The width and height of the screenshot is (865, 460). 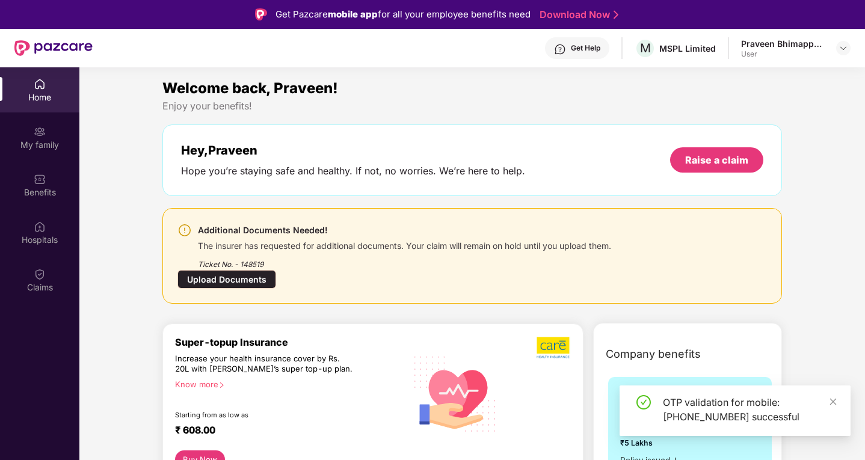 I want to click on div: Super-topup Insurance, so click(x=290, y=342).